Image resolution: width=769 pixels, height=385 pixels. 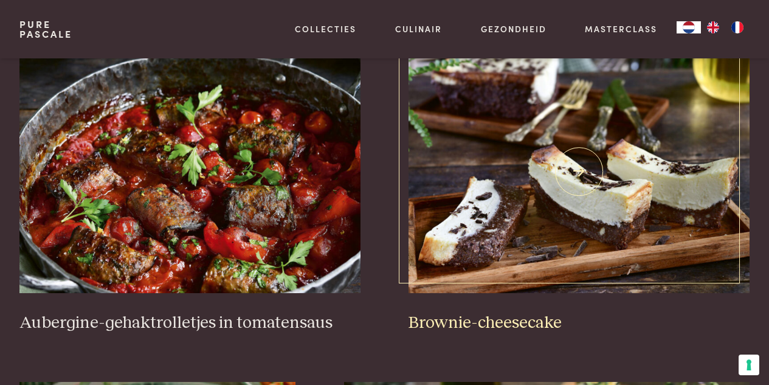 What do you see at coordinates (579, 323) in the screenshot?
I see `h3: Brownie-cheesecake` at bounding box center [579, 323].